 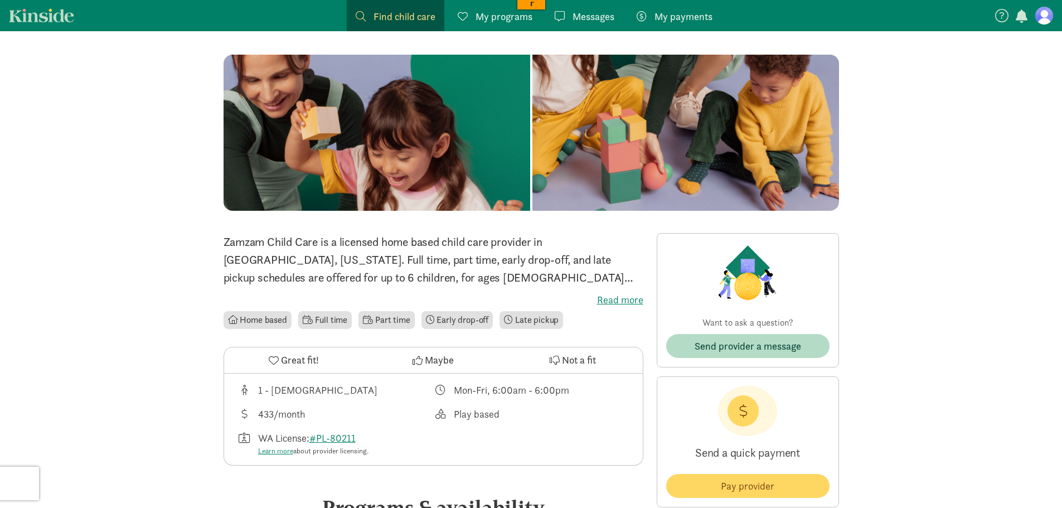 I want to click on button: Maybe, so click(x=433, y=360).